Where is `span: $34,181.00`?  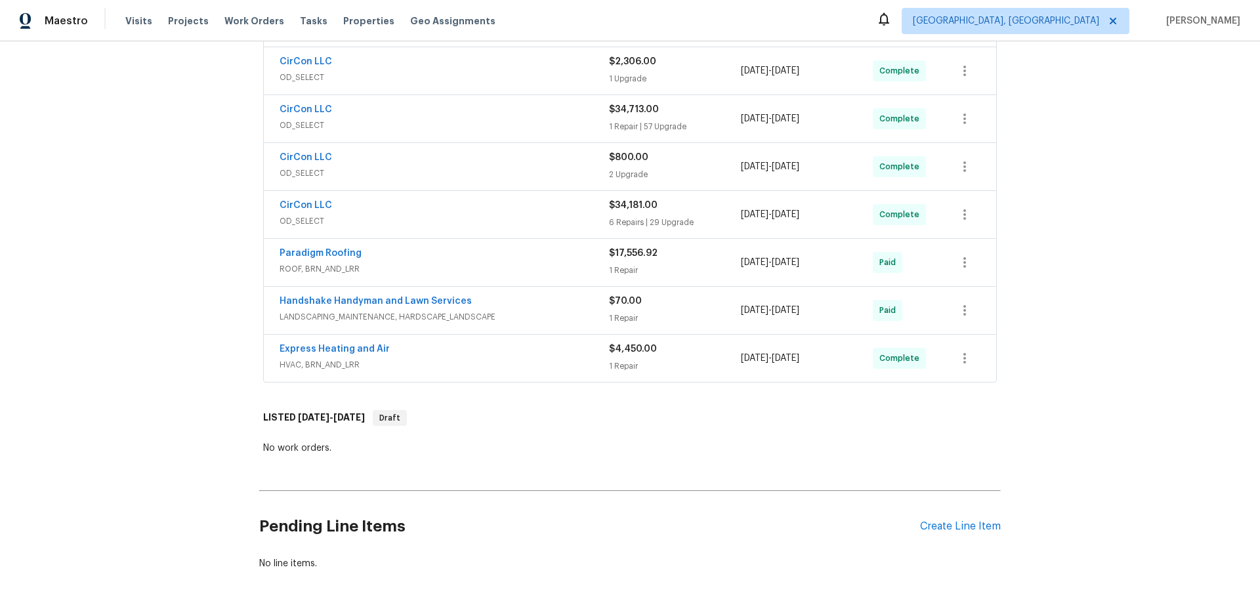
span: $34,181.00 is located at coordinates (633, 205).